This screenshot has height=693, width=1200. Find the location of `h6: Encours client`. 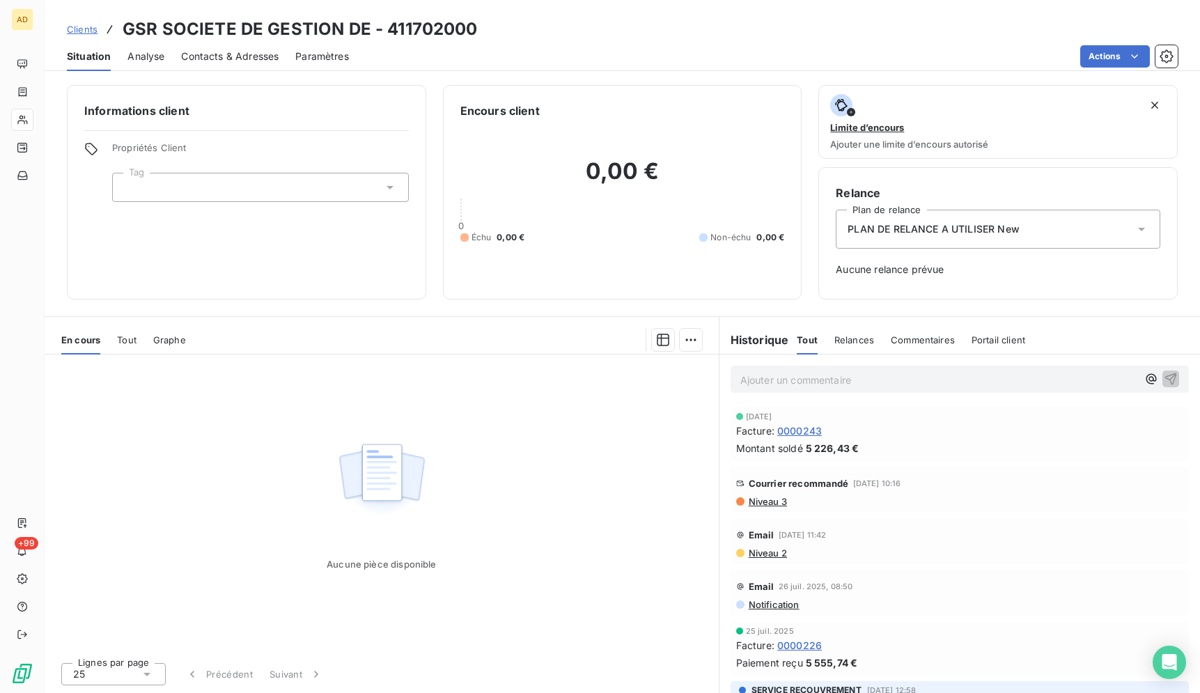

h6: Encours client is located at coordinates (500, 111).